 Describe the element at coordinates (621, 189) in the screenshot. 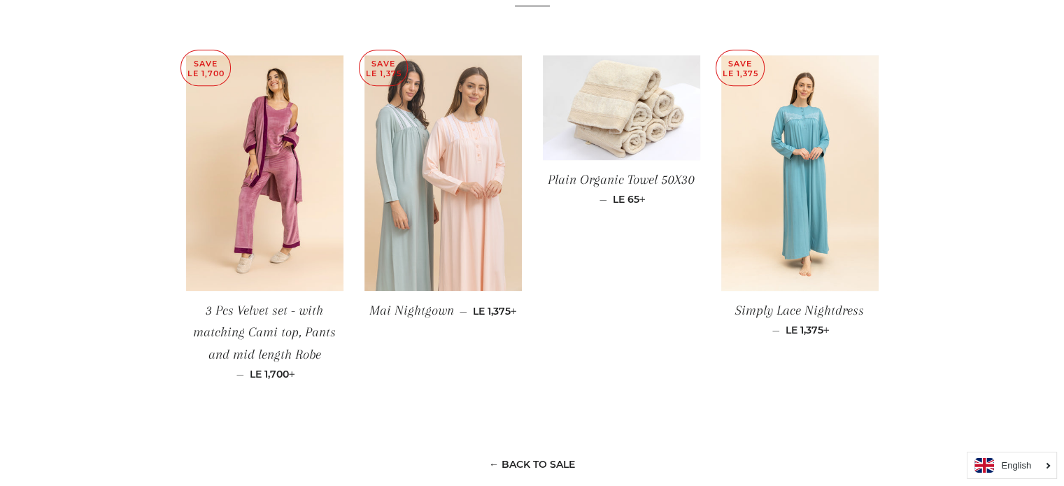

I see `a: Plain Organic Towel 50X30 — LE 65` at that location.